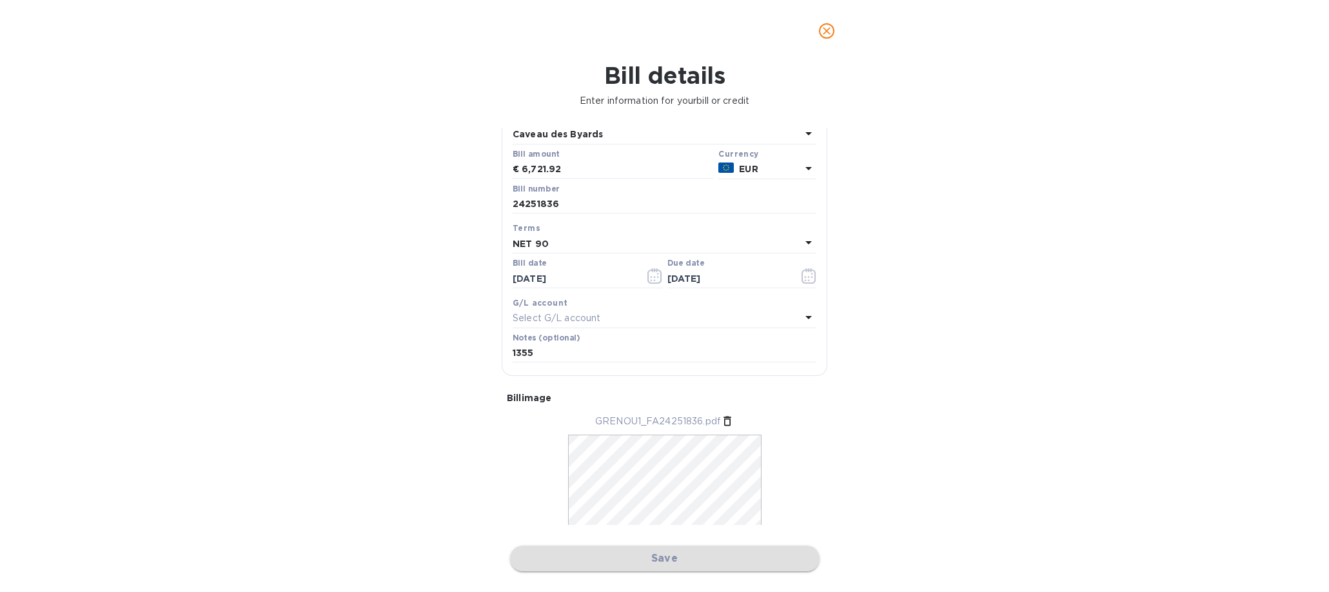 This screenshot has width=1329, height=592. I want to click on b: Caveau des Byards, so click(558, 134).